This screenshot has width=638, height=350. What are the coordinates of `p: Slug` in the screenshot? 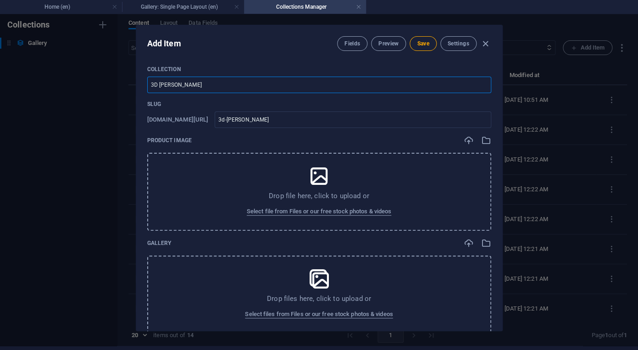 It's located at (319, 104).